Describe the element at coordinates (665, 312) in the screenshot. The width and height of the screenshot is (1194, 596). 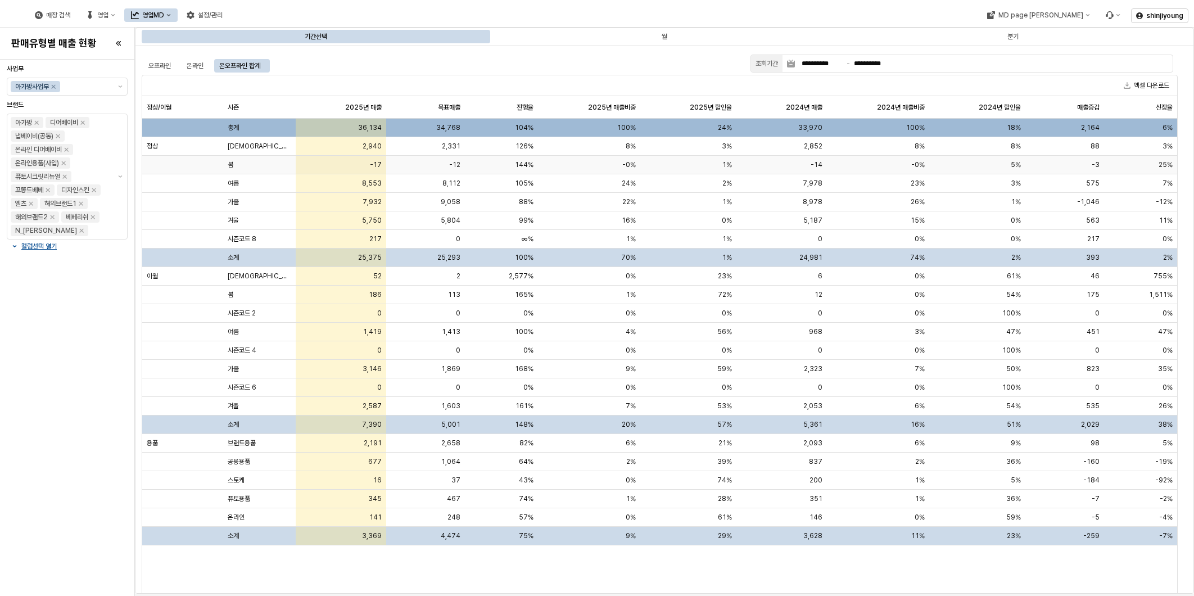
I see `main: App Frame` at that location.